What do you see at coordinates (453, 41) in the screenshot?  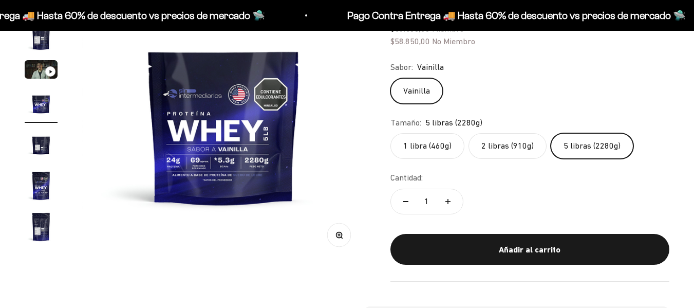 I see `span: No Miembro` at bounding box center [453, 41].